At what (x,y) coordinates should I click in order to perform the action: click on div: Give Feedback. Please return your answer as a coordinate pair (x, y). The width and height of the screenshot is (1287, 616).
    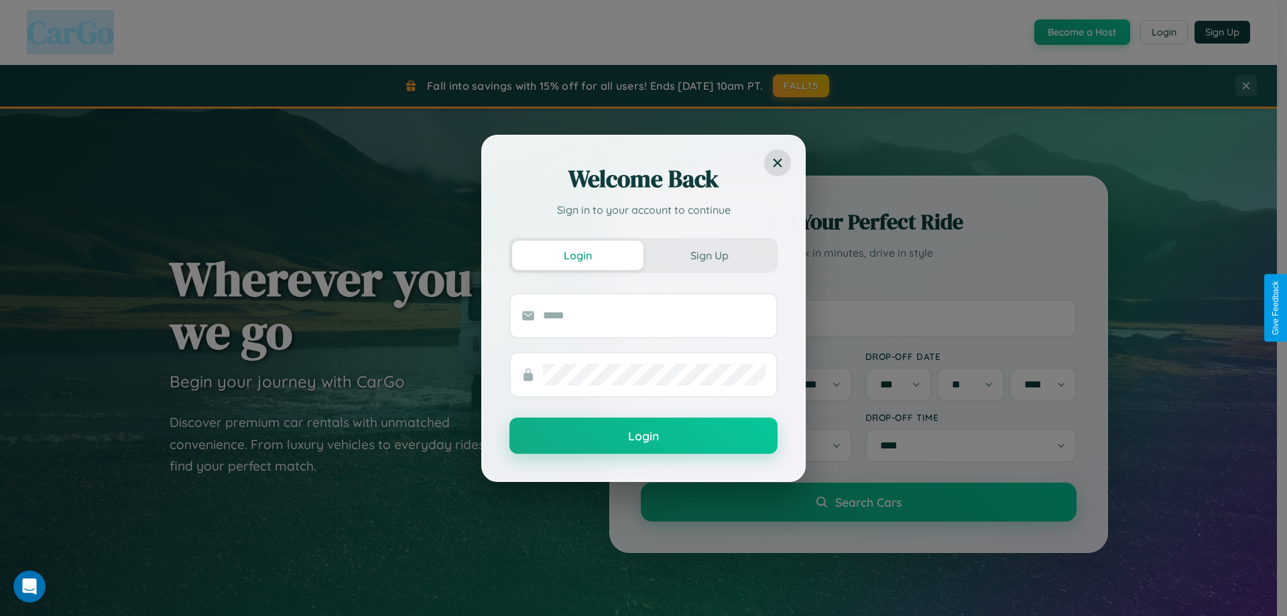
    Looking at the image, I should click on (1276, 308).